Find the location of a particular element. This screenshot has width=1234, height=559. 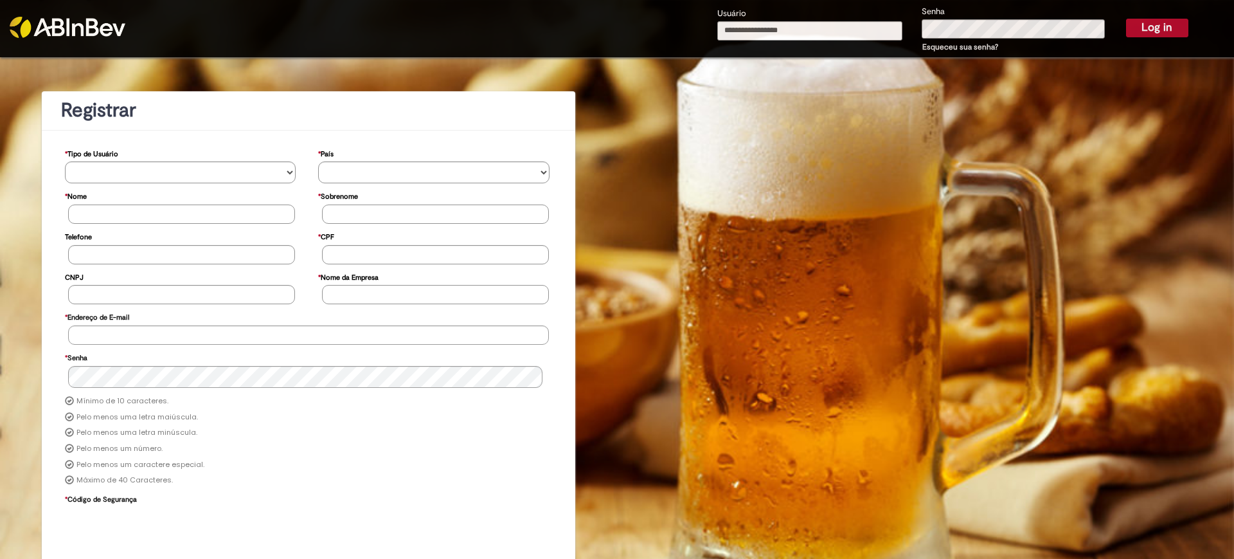

label: Pelo menos um número. is located at coordinates (120, 449).